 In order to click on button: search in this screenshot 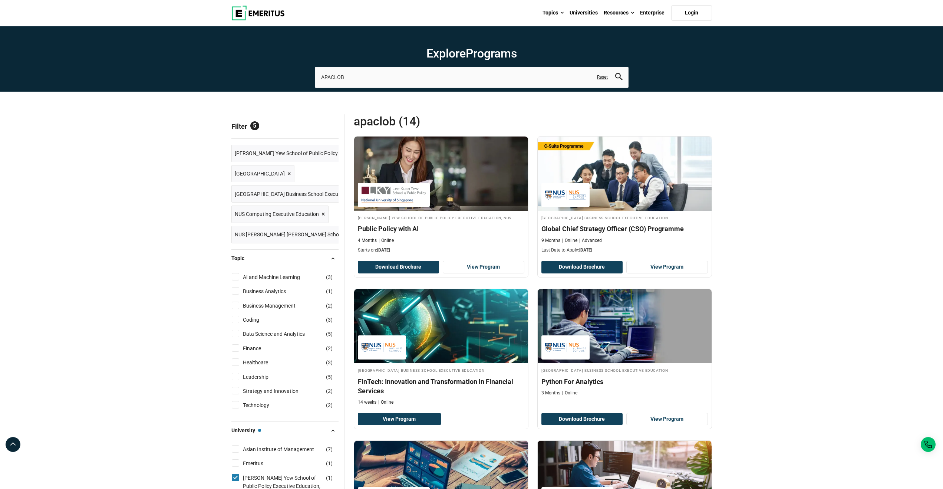, I will do `click(619, 77)`.